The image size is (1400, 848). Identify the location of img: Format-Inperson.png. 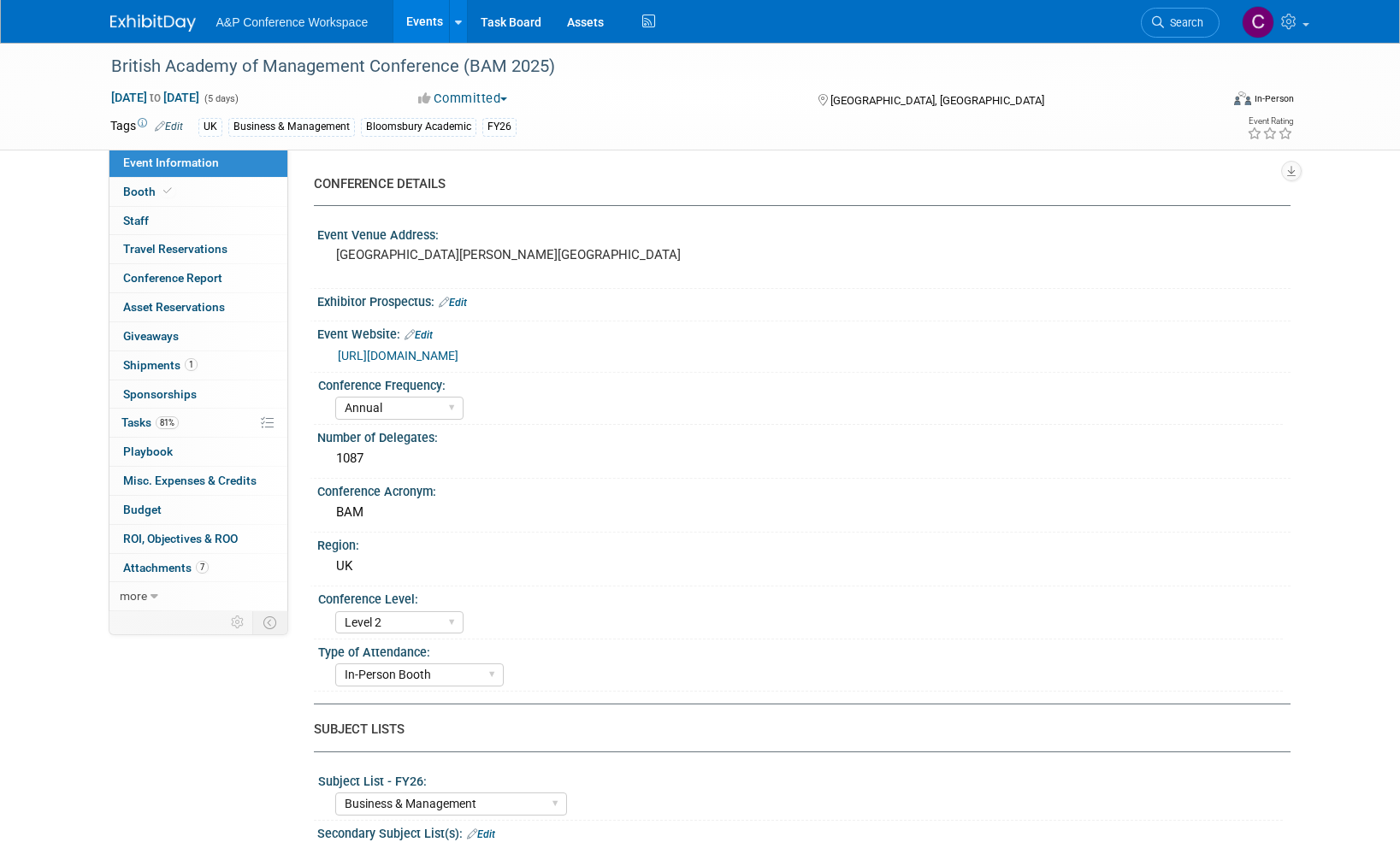
(1242, 98).